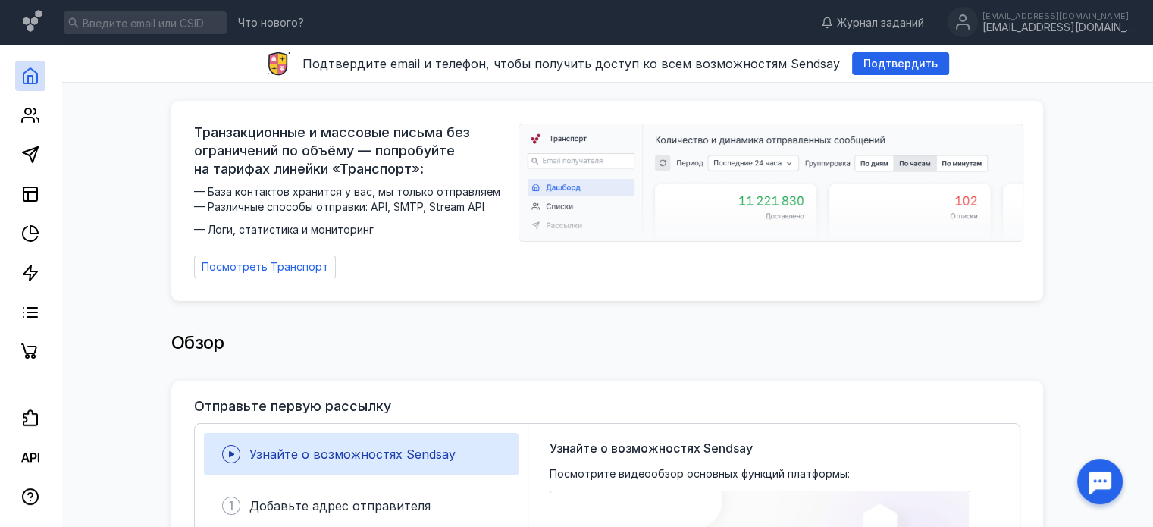 Image resolution: width=1153 pixels, height=527 pixels. Describe the element at coordinates (293, 406) in the screenshot. I see `h3: Отправьте первую рассылку` at that location.